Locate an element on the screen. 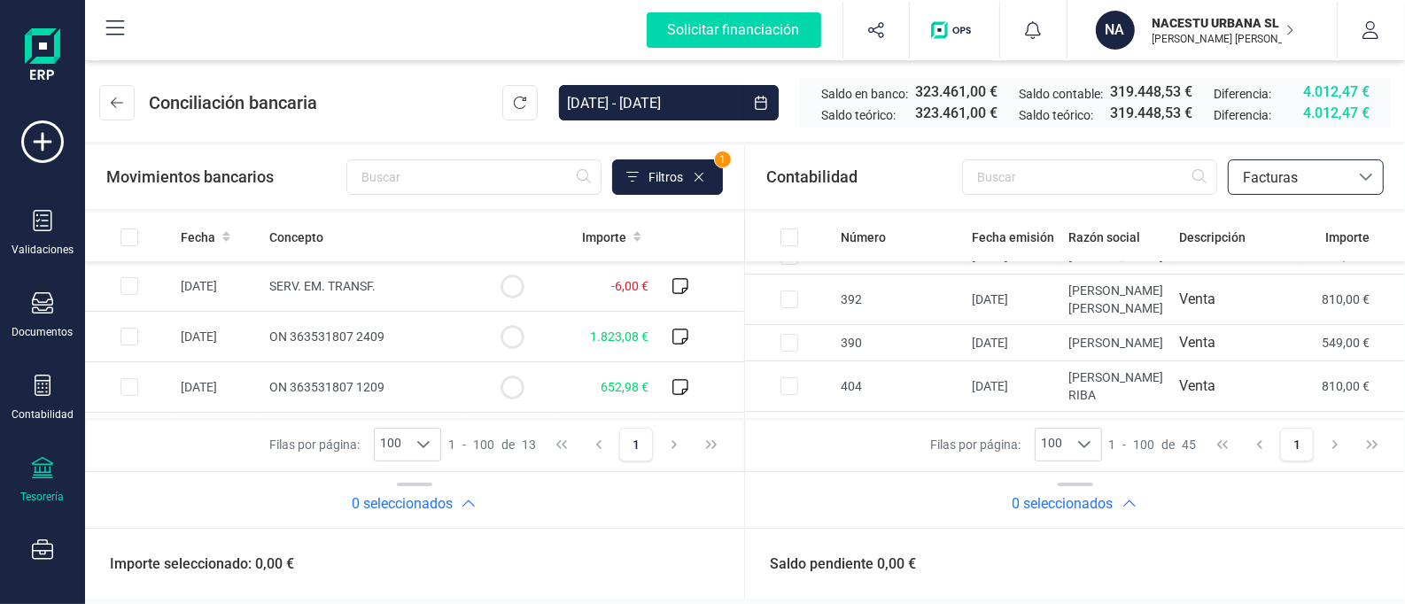  img: Logo Finanedi is located at coordinates (43, 57).